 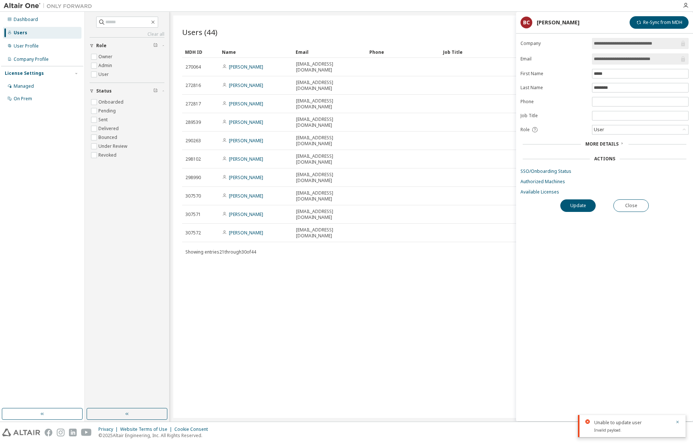 What do you see at coordinates (114, 146) in the screenshot?
I see `label: Under Review` at bounding box center [114, 146].